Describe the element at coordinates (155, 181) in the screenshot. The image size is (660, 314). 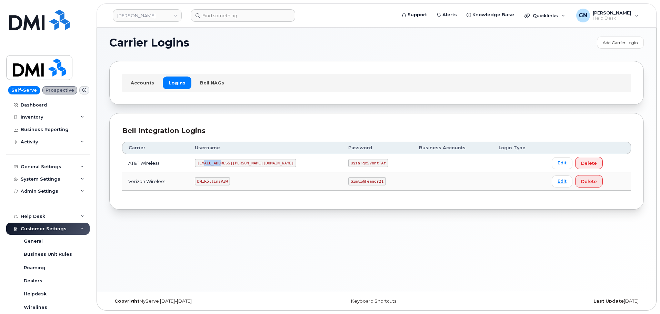
I see `td: Verizon Wireless` at that location.